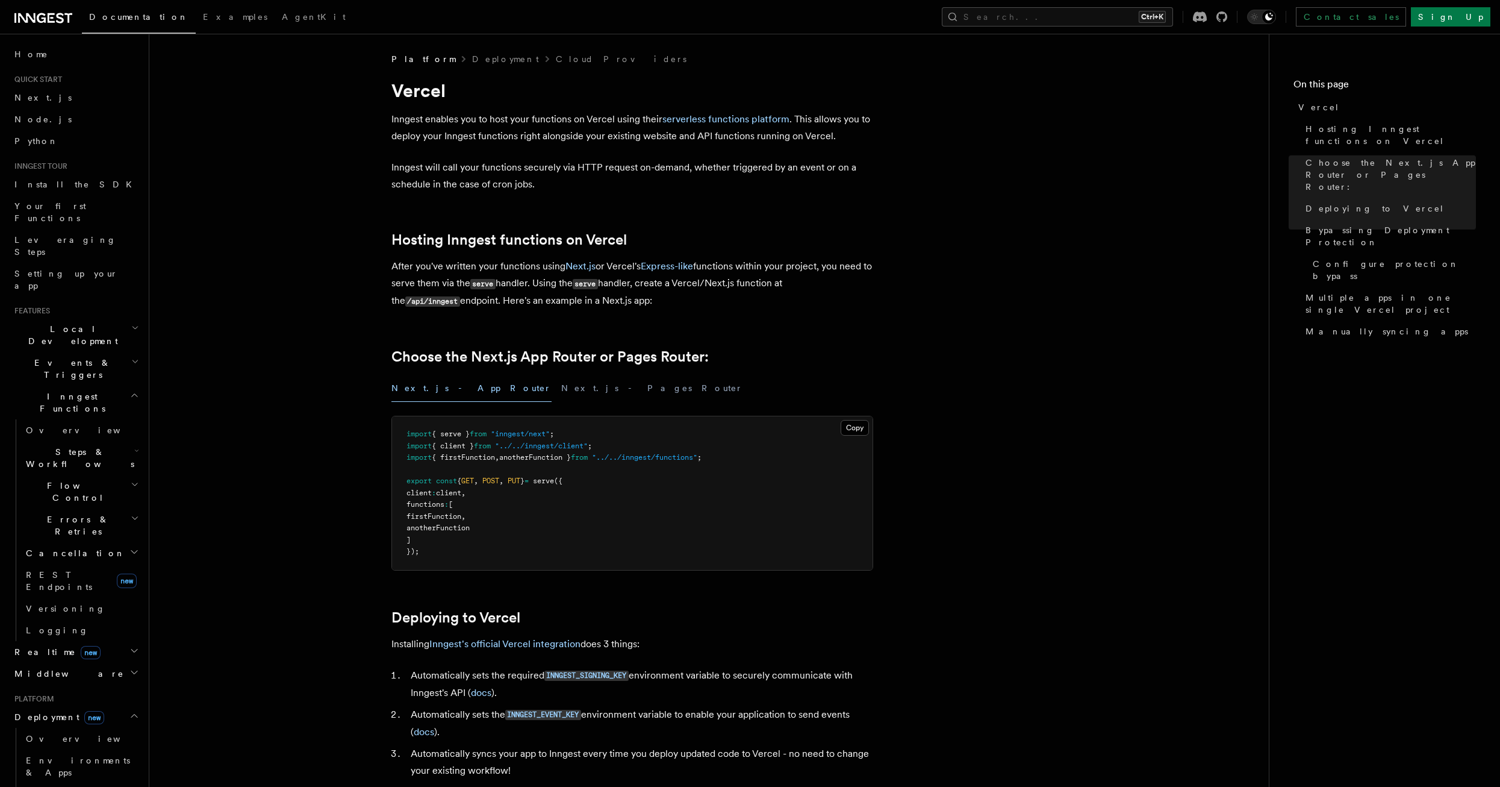 The width and height of the screenshot is (1500, 787). I want to click on a: Logging, so click(81, 630).